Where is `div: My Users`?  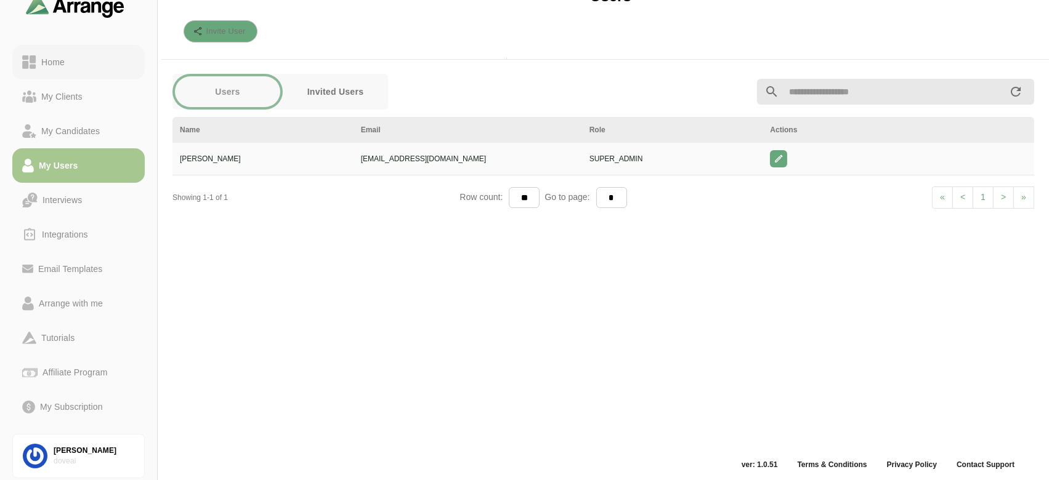
div: My Users is located at coordinates (58, 166).